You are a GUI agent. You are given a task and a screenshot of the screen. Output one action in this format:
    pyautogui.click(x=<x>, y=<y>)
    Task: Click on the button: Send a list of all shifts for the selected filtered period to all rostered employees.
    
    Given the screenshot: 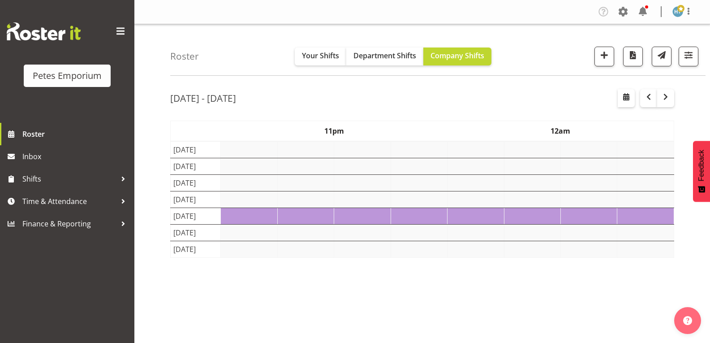 What is the action you would take?
    pyautogui.click(x=661, y=56)
    